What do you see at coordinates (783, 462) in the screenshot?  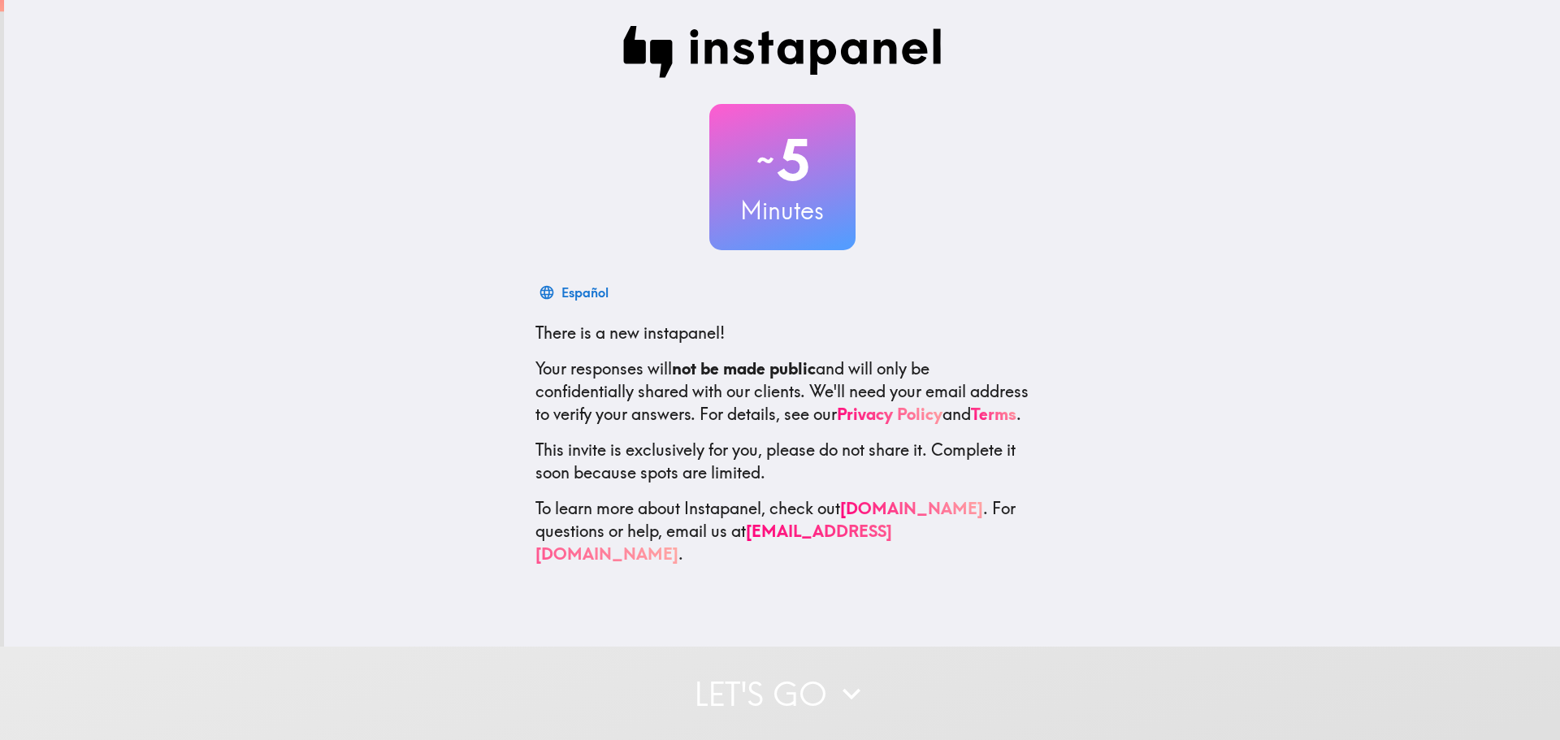 I see `p: This invite is exclusively for you, please do not share it. Complete it soon because spots are li...` at bounding box center [783, 462].